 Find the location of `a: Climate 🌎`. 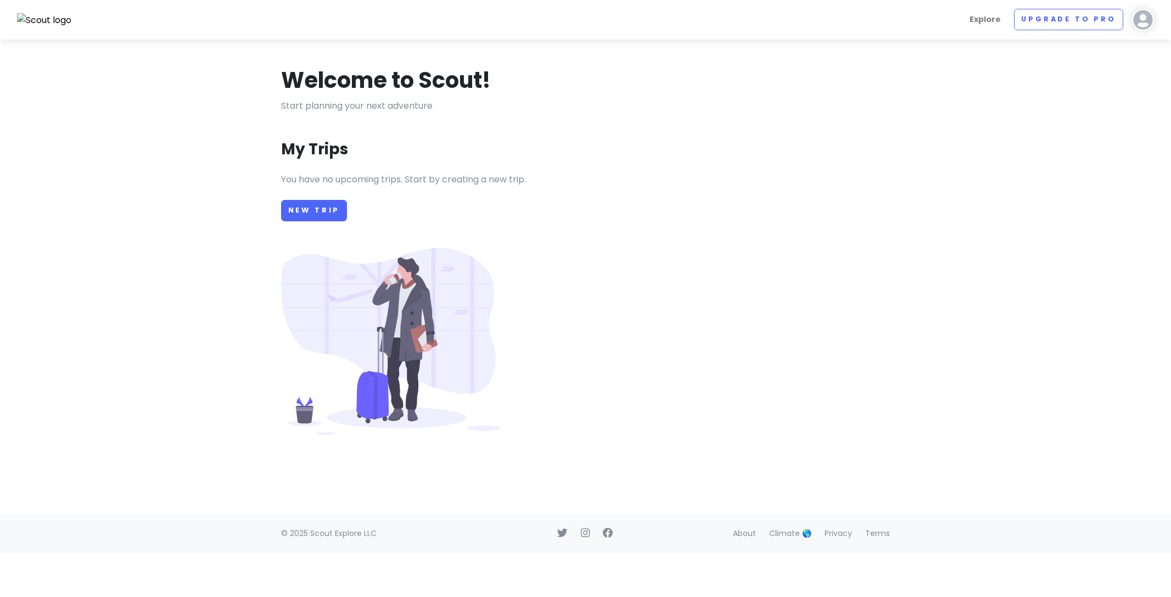

a: Climate 🌎 is located at coordinates (790, 533).